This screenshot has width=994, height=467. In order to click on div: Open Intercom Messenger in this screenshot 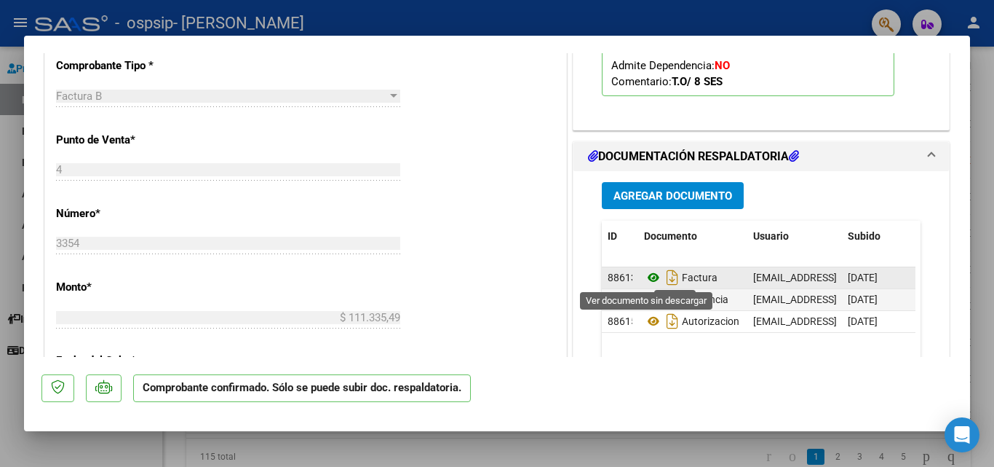, I will do `click(962, 435)`.